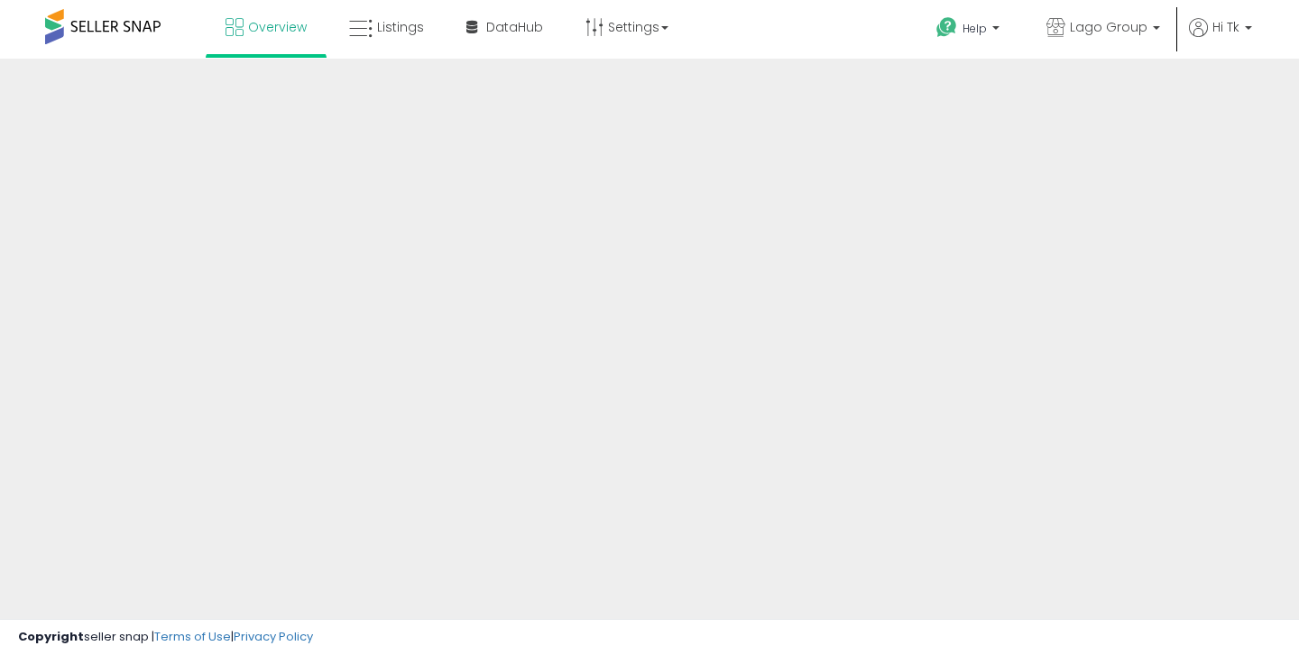  I want to click on i: Get Help, so click(946, 27).